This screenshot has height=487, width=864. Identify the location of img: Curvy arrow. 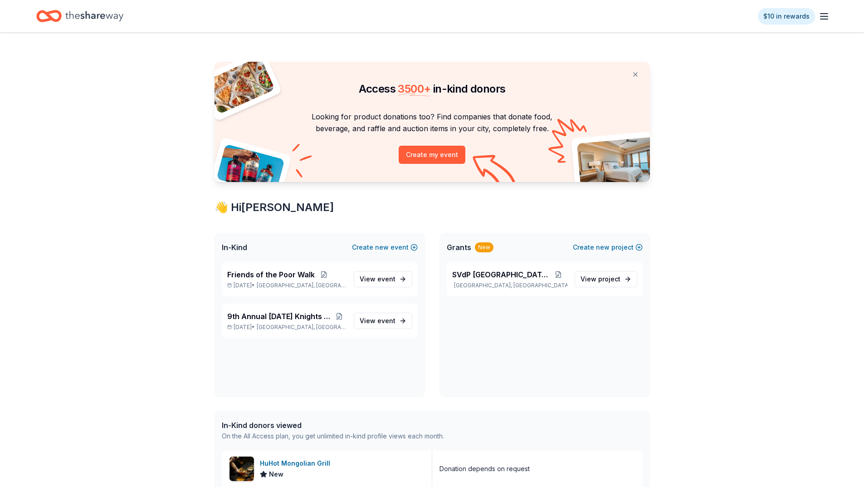
(495, 171).